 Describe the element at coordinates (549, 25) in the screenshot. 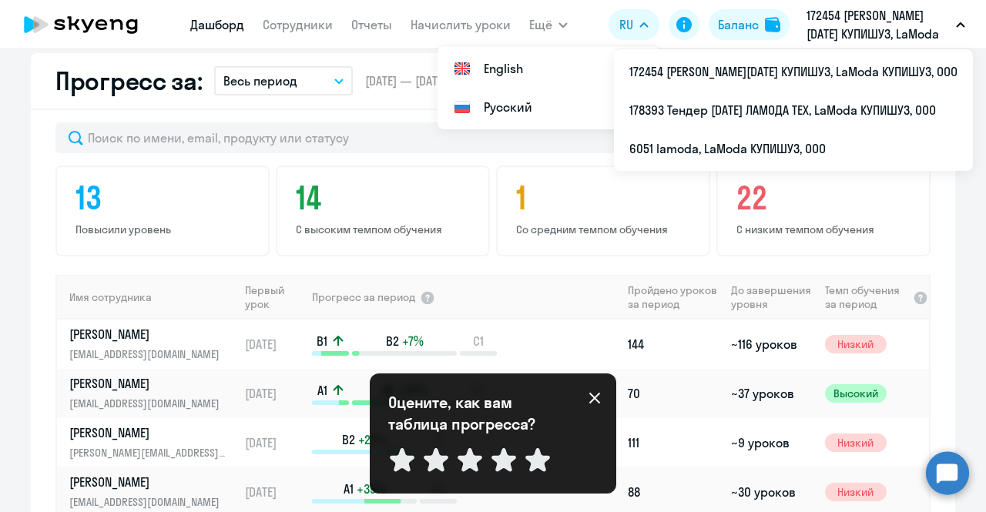

I see `button: Ещё` at that location.